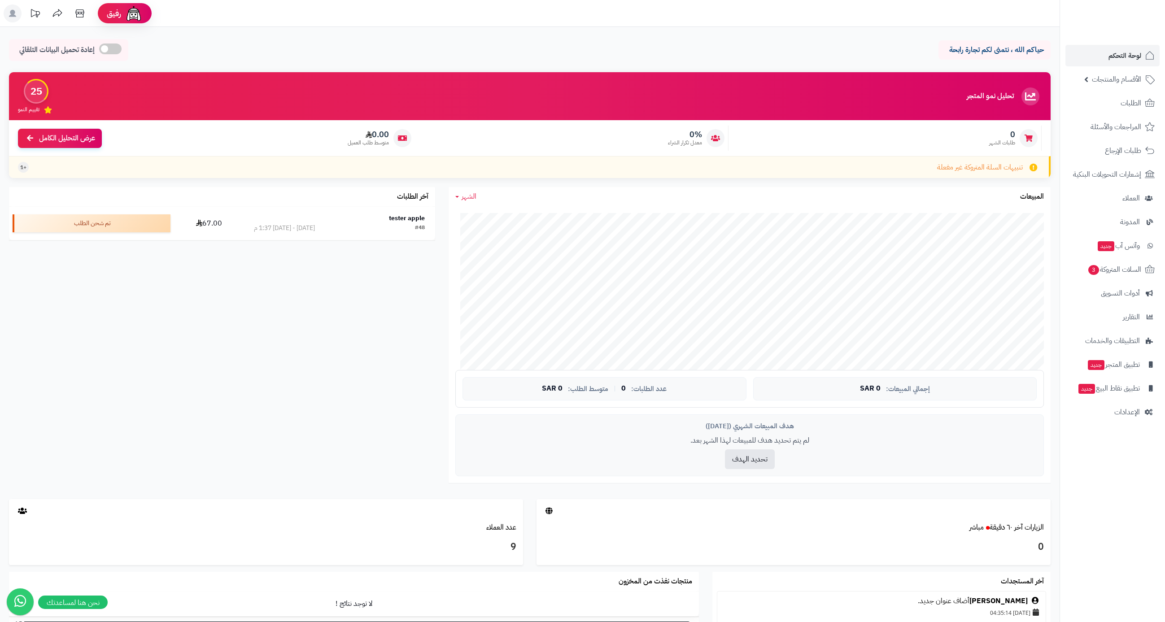  I want to click on td: 67.00, so click(209, 223).